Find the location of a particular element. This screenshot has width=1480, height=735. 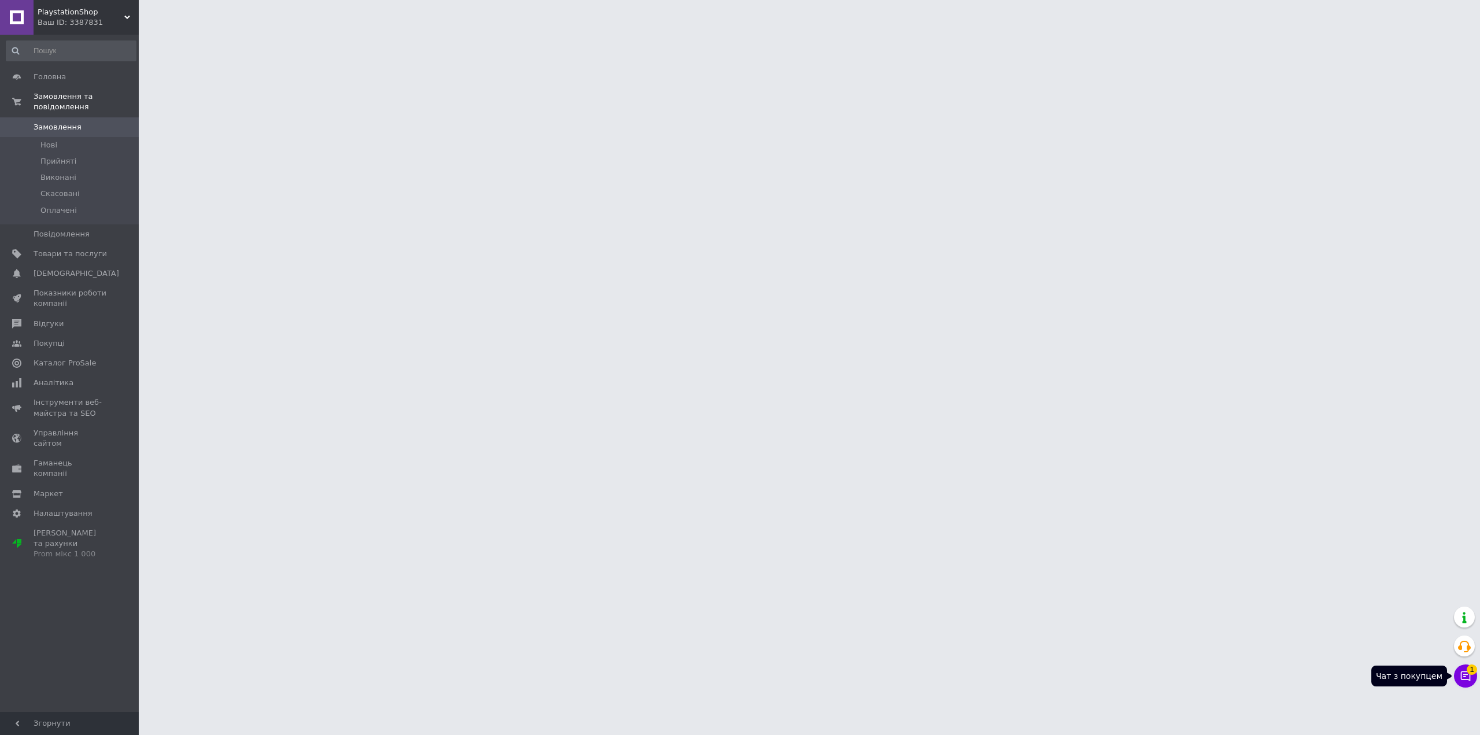

span: Відгуки is located at coordinates (49, 324).